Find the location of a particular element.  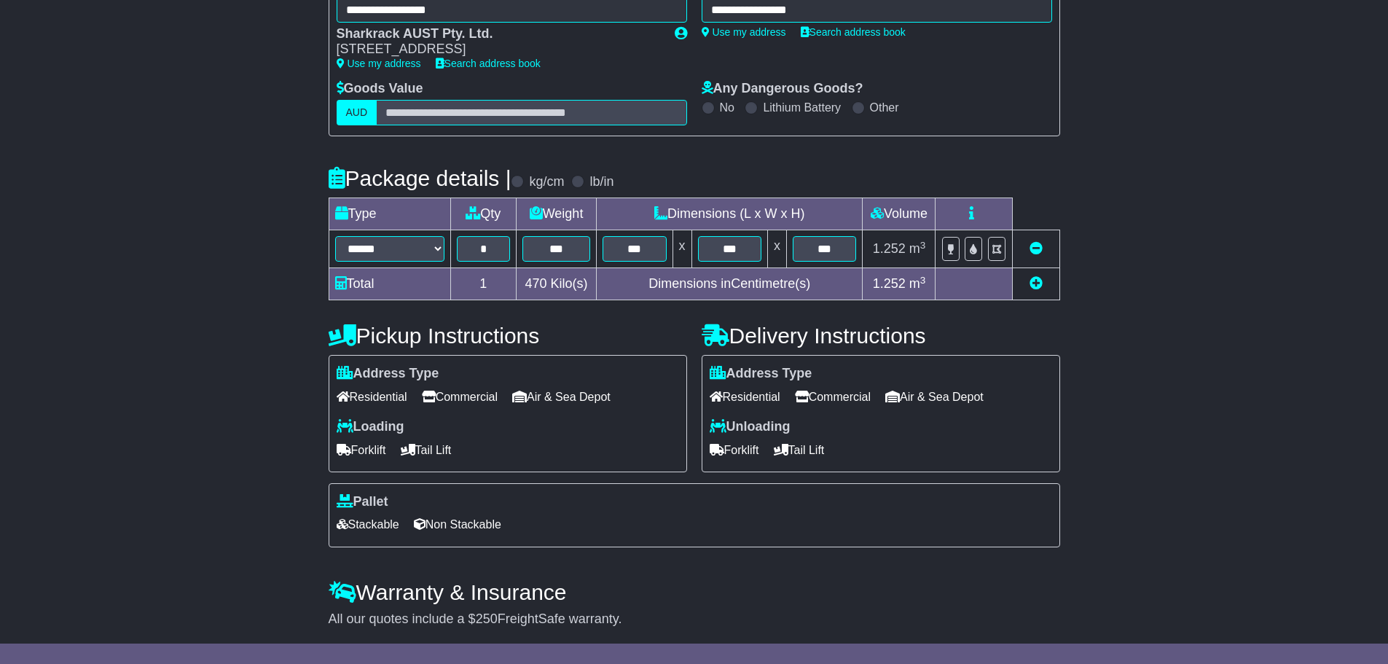

h4: Pickup Instructions is located at coordinates (508, 335).